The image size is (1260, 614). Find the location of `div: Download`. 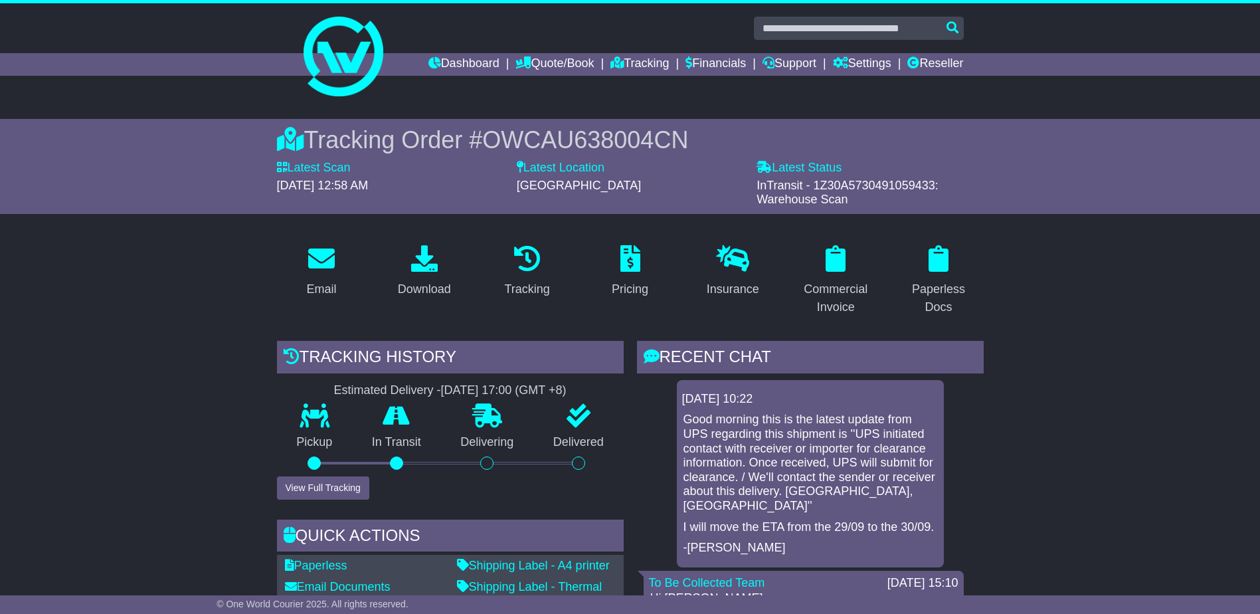

div: Download is located at coordinates (425, 289).